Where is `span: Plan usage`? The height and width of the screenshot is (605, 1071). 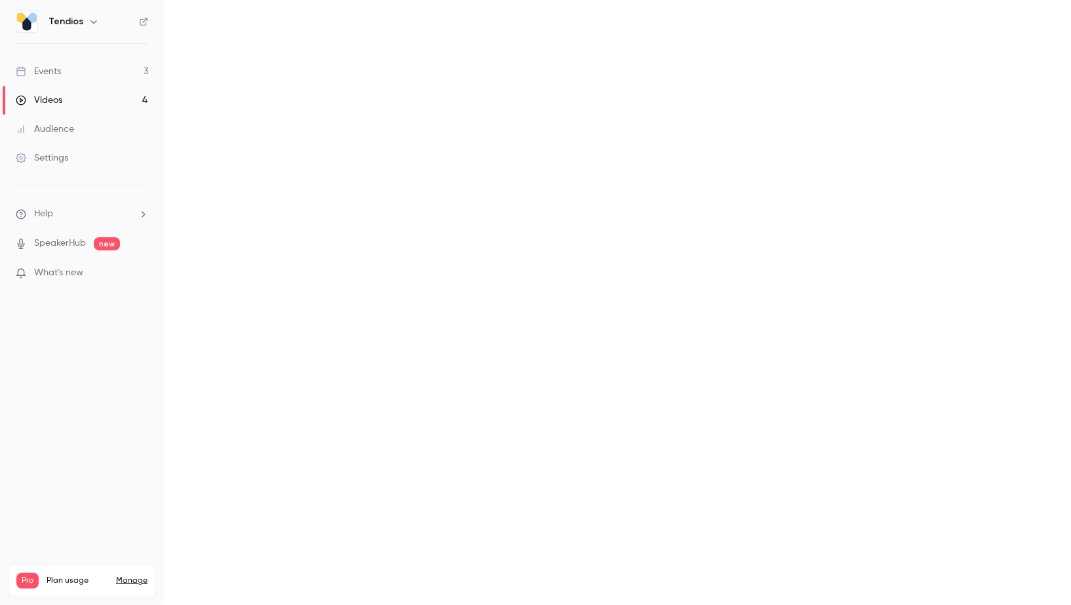
span: Plan usage is located at coordinates (77, 581).